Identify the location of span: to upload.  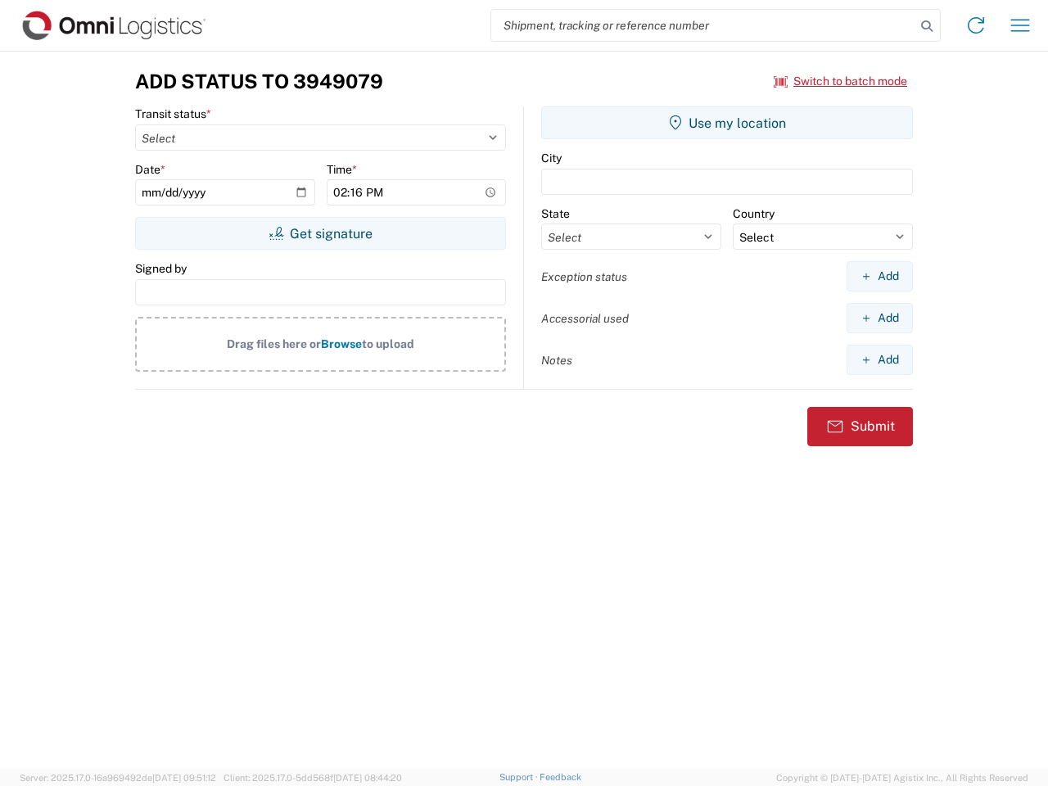
(388, 344).